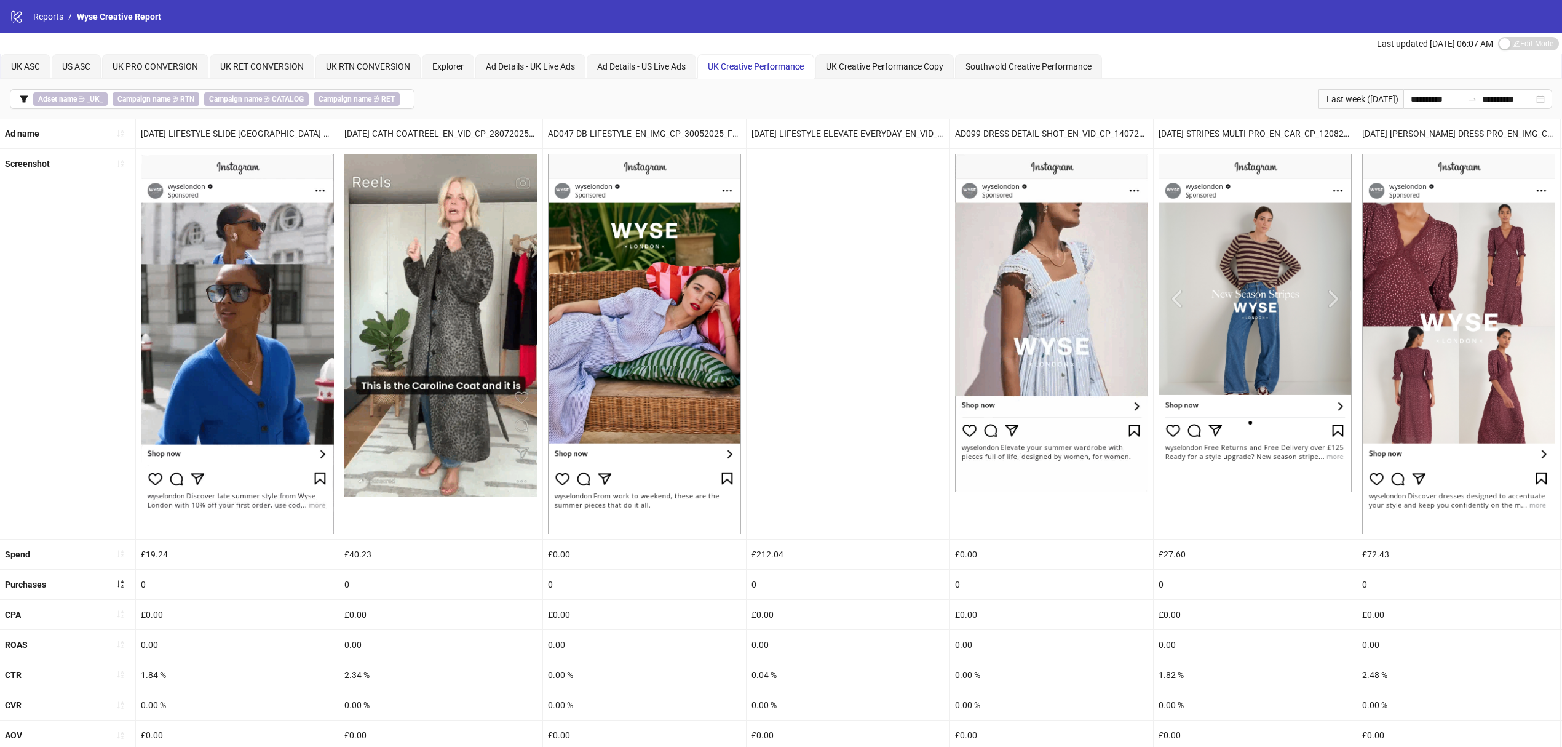 This screenshot has height=747, width=1562. I want to click on span: UK ASC, so click(25, 66).